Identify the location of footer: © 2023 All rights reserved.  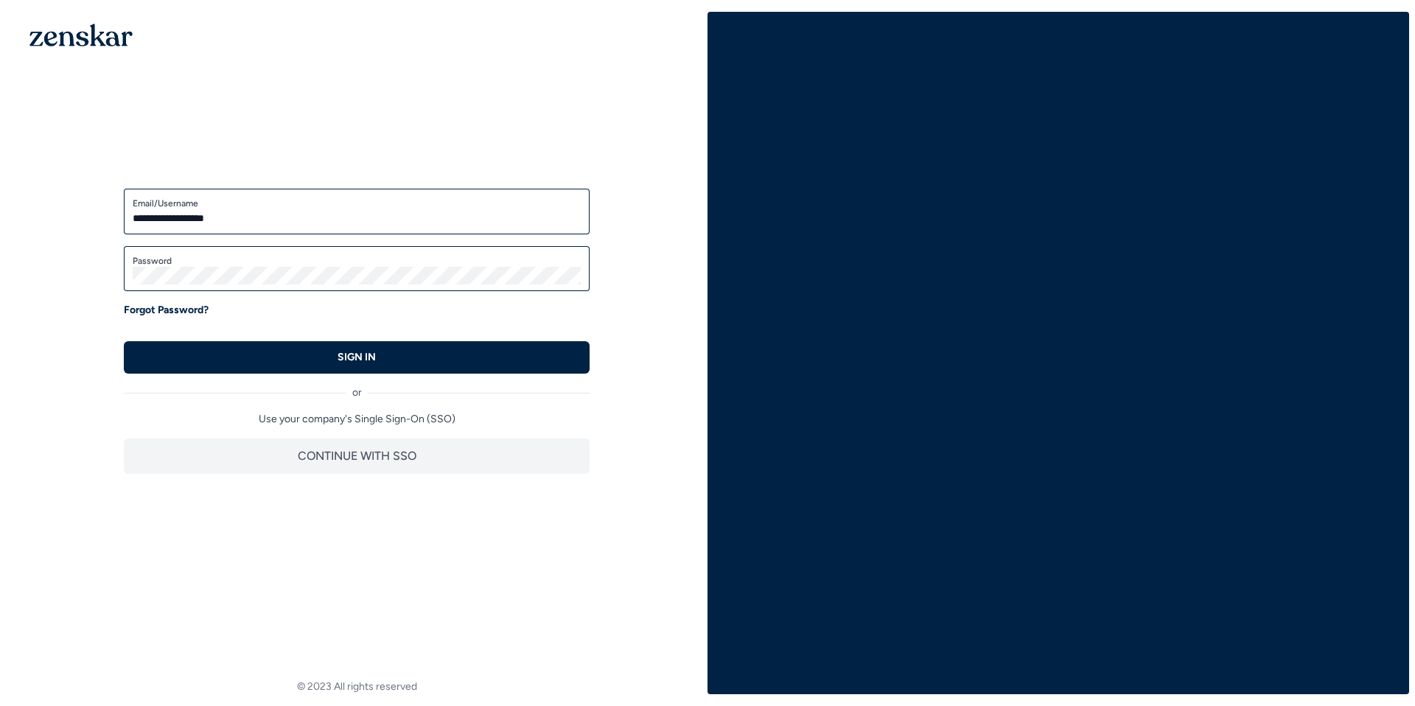
(357, 687).